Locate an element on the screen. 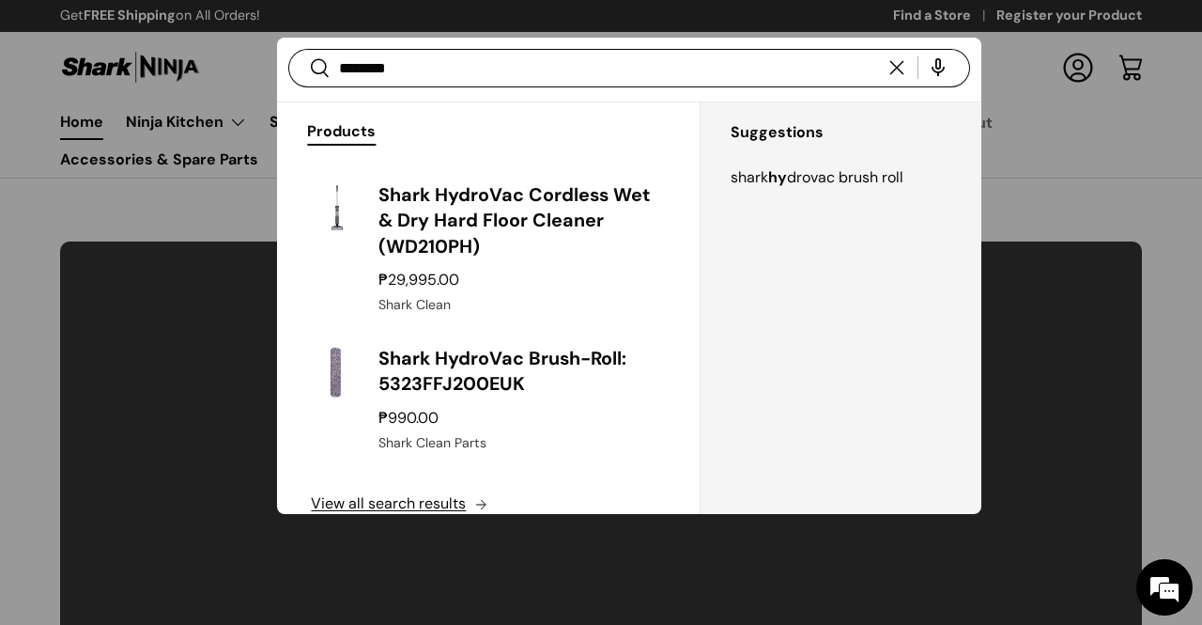  img: shark-hyrdrovac-wet-and-dry-hard-floor-clearner-full-view-sharkninja is located at coordinates (337, 209).